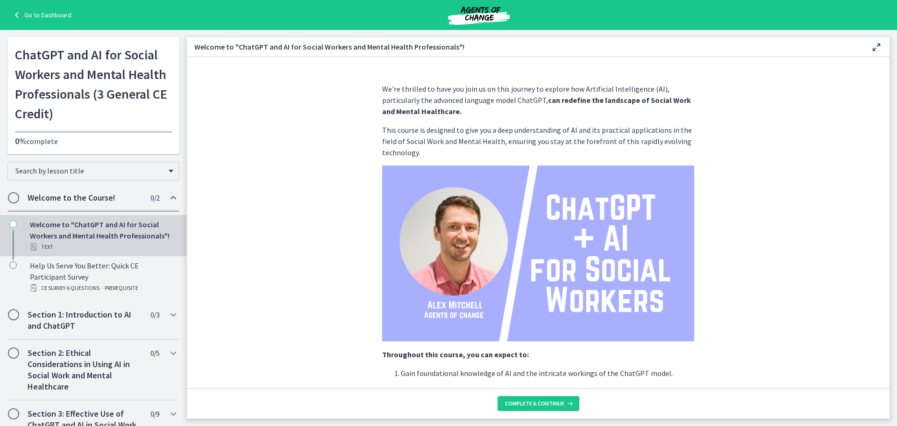  Describe the element at coordinates (93, 141) in the screenshot. I see `p: complete` at that location.